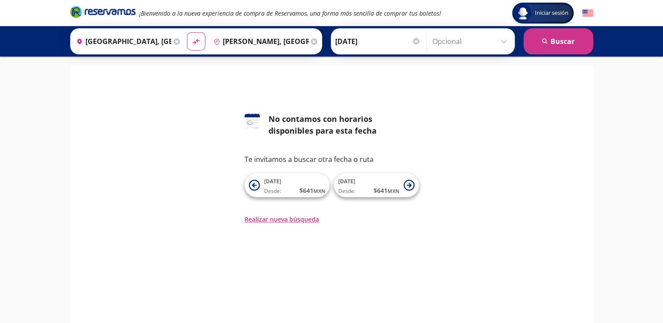  Describe the element at coordinates (551, 13) in the screenshot. I see `span: Iniciar sesión` at that location.